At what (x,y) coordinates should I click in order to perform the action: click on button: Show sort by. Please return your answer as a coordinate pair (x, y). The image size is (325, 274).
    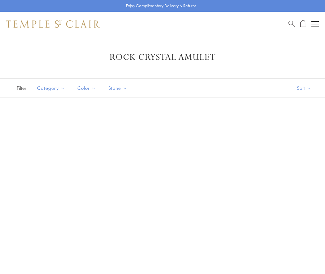
    Looking at the image, I should click on (304, 88).